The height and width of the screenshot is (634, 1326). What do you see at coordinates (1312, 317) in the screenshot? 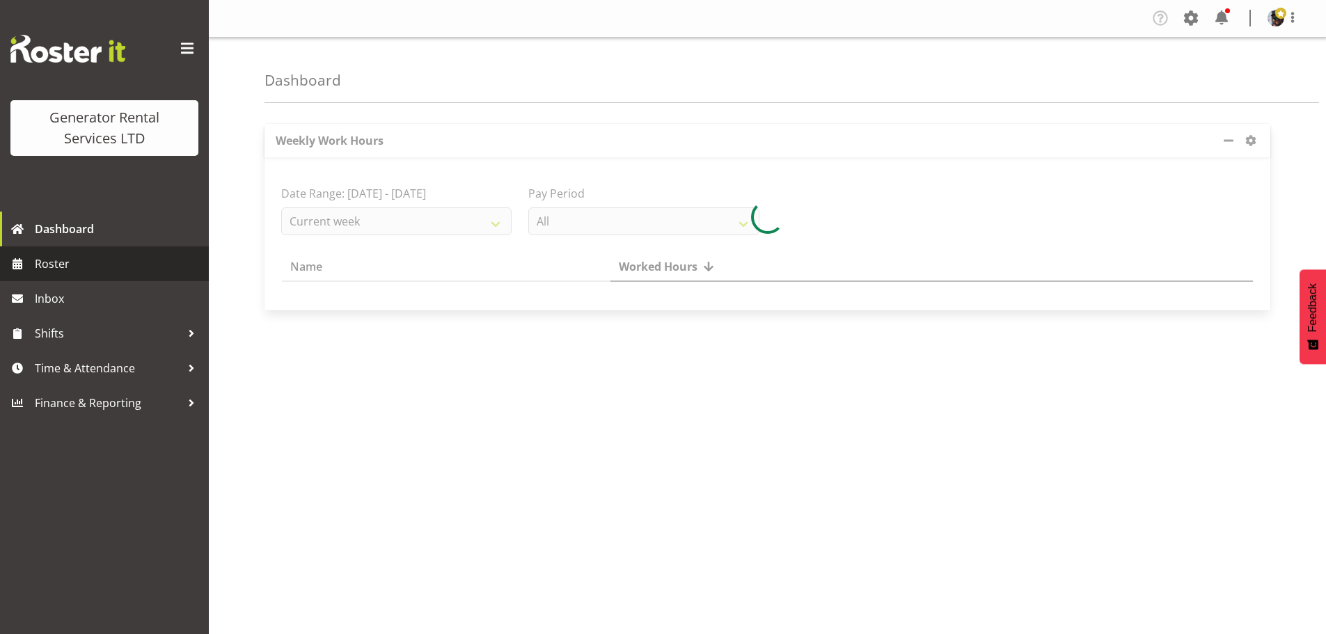
I see `button: Feedback - Show survey` at bounding box center [1312, 317].